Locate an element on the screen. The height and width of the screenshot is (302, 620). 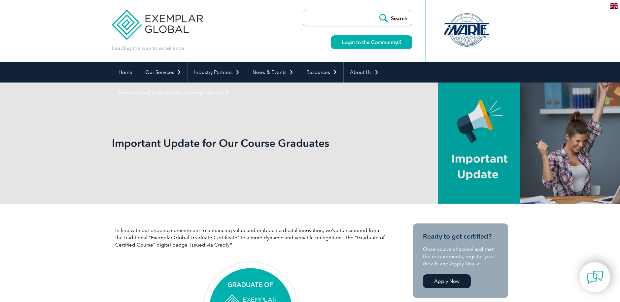
p: In line with our ongoing commitment to enhancing value and embracing digital innovation, we’ve tr... is located at coordinates (250, 238).